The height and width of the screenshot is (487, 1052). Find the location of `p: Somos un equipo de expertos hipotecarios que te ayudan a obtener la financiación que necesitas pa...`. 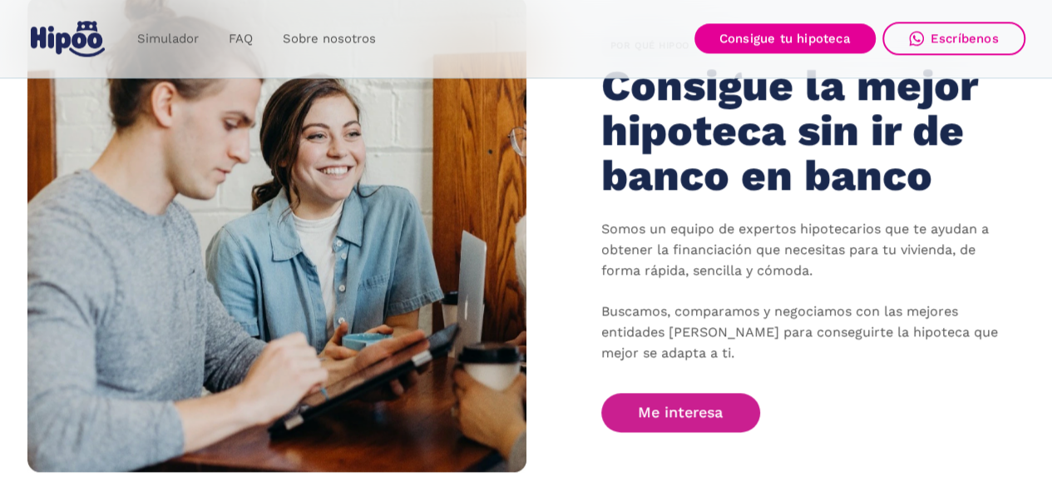

p: Somos un equipo de expertos hipotecarios que te ayudan a obtener la financiación que necesitas pa... is located at coordinates (801, 291).